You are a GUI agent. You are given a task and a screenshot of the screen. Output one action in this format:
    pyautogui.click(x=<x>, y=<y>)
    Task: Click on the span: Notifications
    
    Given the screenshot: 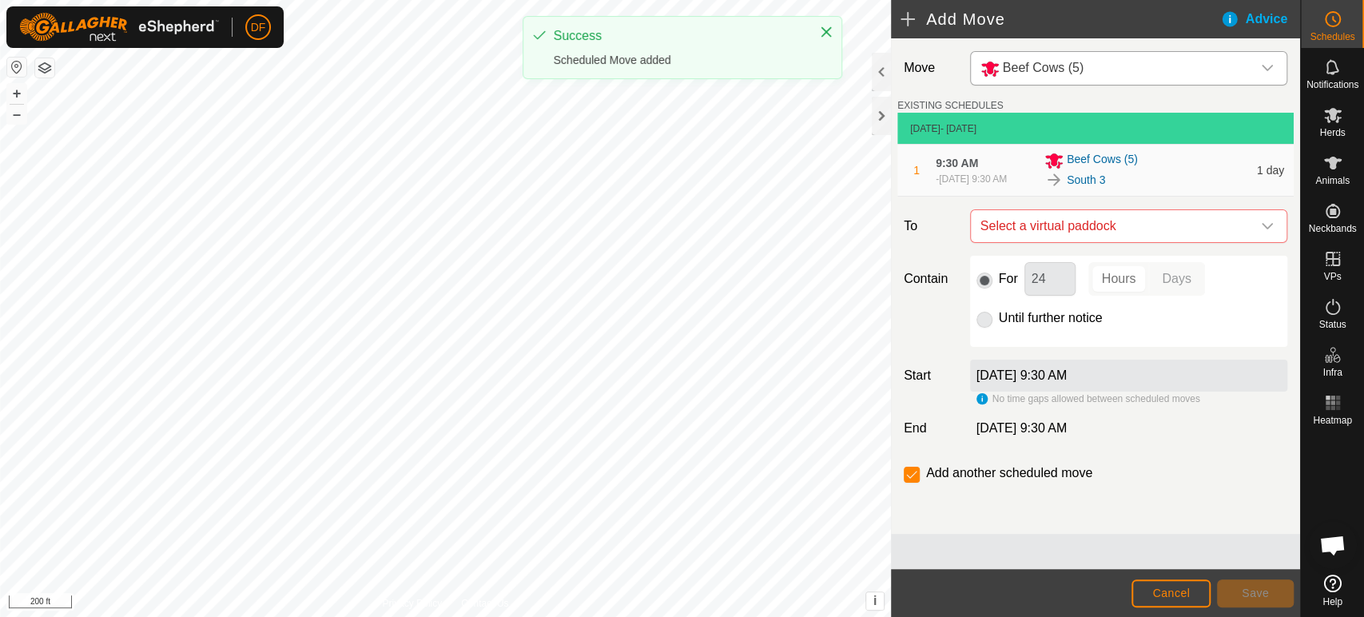 What is the action you would take?
    pyautogui.click(x=1332, y=85)
    